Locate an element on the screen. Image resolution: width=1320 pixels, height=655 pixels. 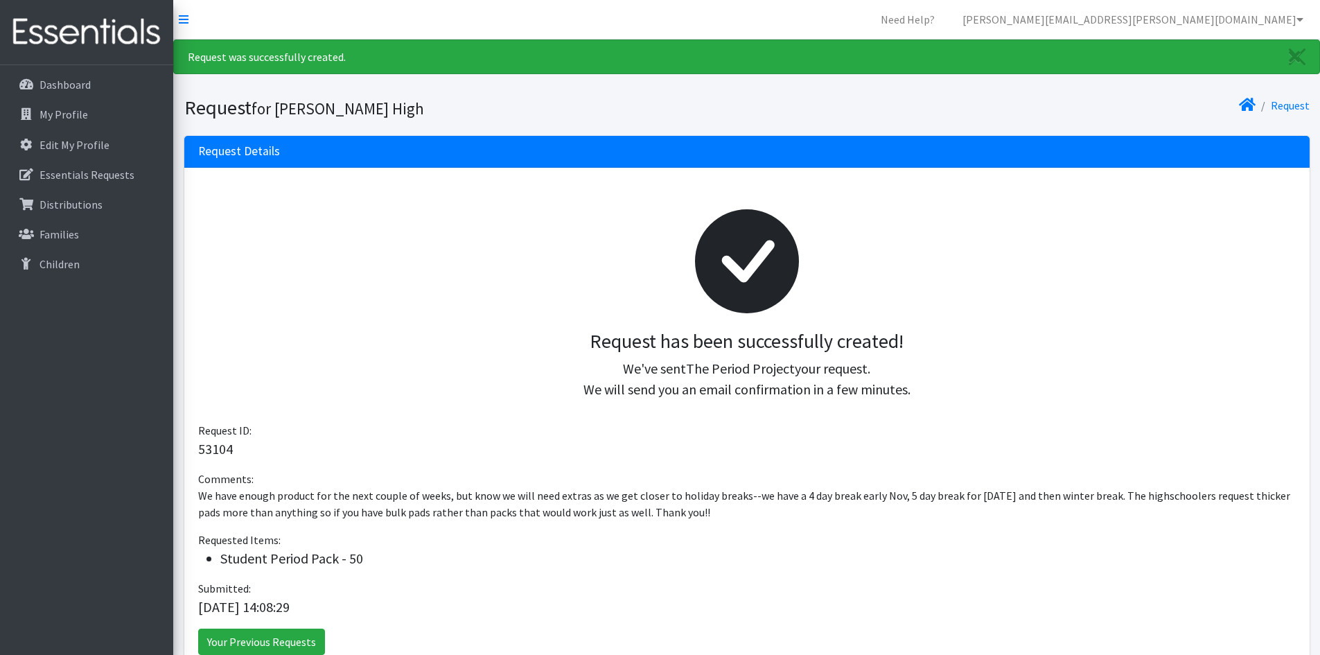
li: Student Period Pack - 50 is located at coordinates (758, 559).